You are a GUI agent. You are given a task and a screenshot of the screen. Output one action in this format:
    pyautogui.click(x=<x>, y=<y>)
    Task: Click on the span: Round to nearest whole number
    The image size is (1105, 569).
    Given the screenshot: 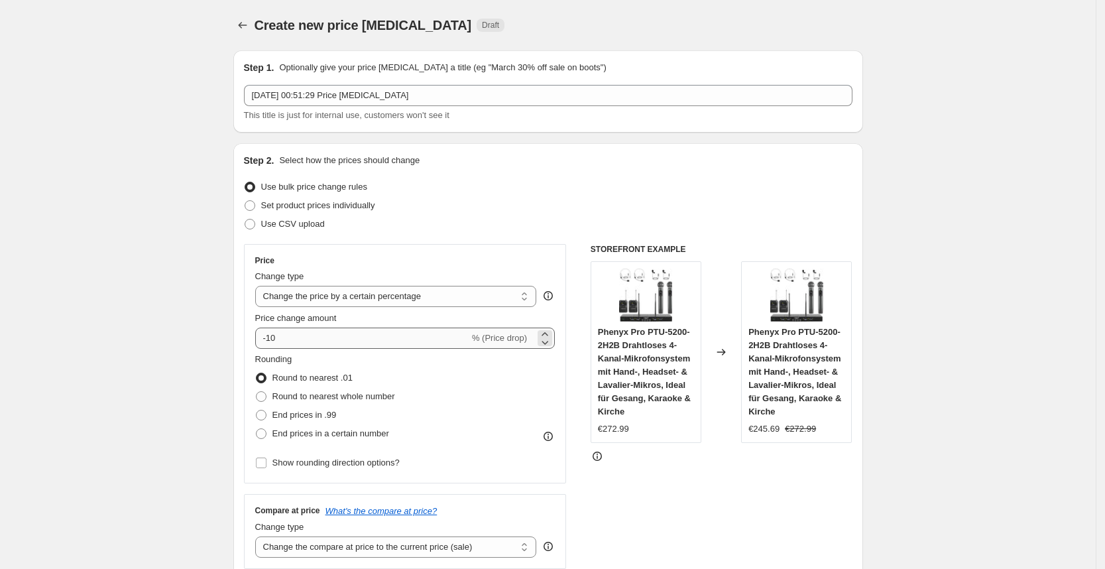 What is the action you would take?
    pyautogui.click(x=334, y=396)
    